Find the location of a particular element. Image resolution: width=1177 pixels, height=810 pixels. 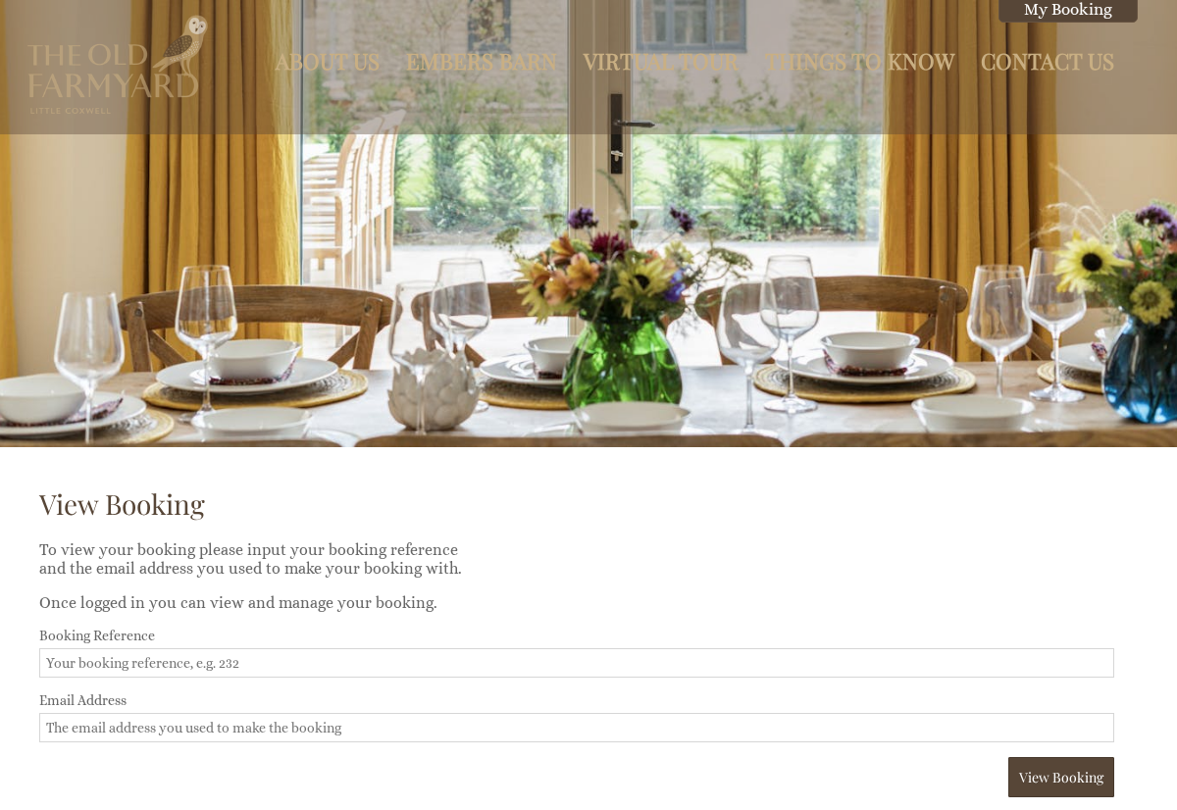

a: Embers Barn is located at coordinates (482, 61).